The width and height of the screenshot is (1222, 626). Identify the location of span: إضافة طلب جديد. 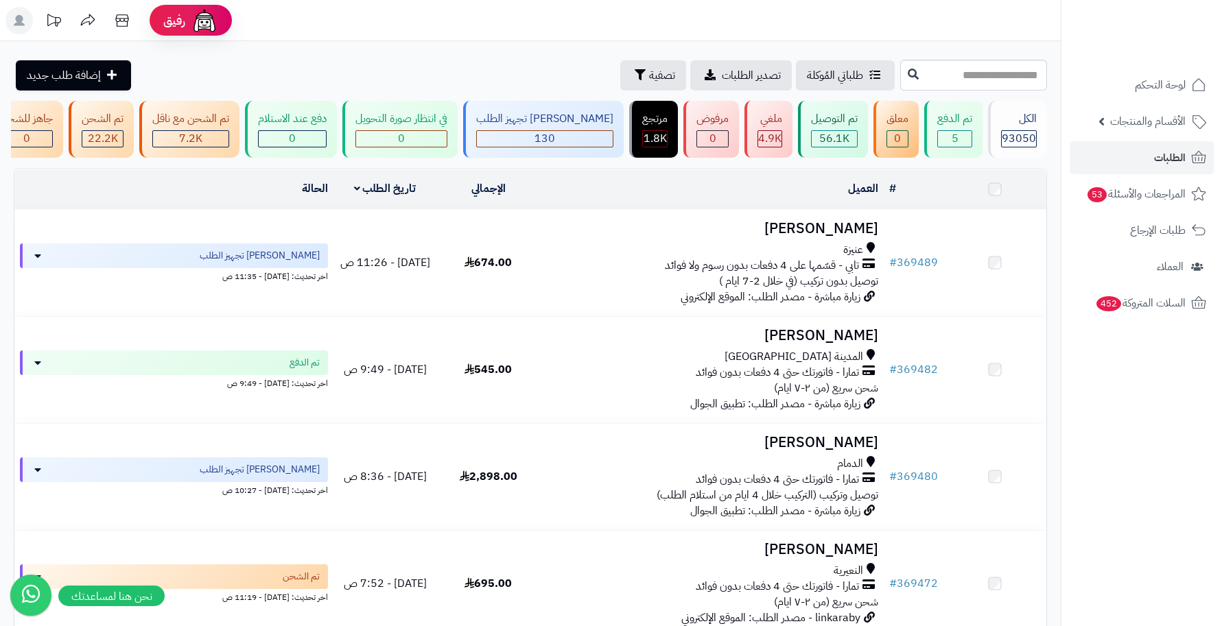
(64, 75).